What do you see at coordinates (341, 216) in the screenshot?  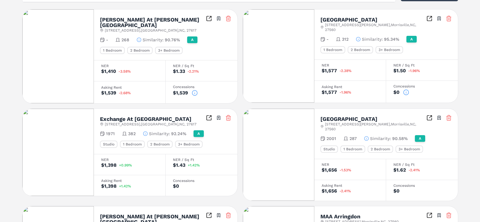 I see `h2: MAA Arringdon` at bounding box center [341, 216].